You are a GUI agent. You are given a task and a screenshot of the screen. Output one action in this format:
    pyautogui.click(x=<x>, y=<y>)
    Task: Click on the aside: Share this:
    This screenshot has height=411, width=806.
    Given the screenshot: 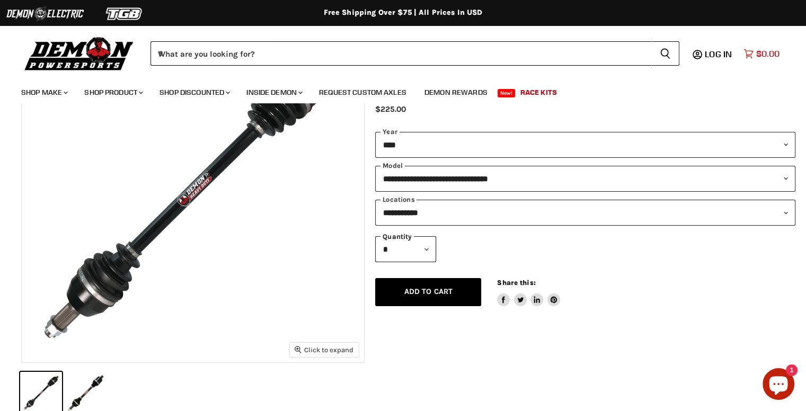 What is the action you would take?
    pyautogui.click(x=528, y=292)
    